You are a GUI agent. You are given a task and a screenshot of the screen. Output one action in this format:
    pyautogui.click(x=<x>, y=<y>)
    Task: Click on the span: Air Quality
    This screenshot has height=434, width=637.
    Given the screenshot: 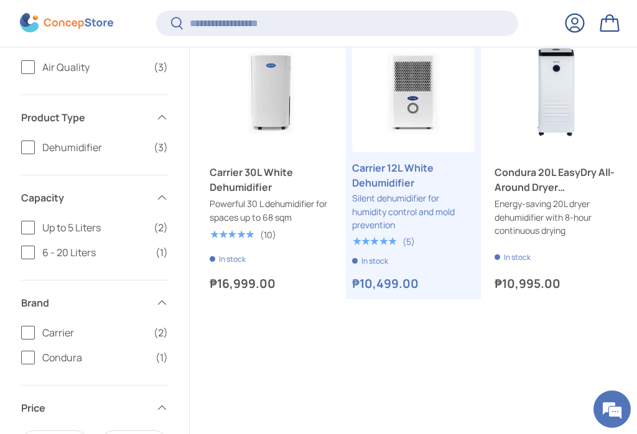 What is the action you would take?
    pyautogui.click(x=94, y=67)
    